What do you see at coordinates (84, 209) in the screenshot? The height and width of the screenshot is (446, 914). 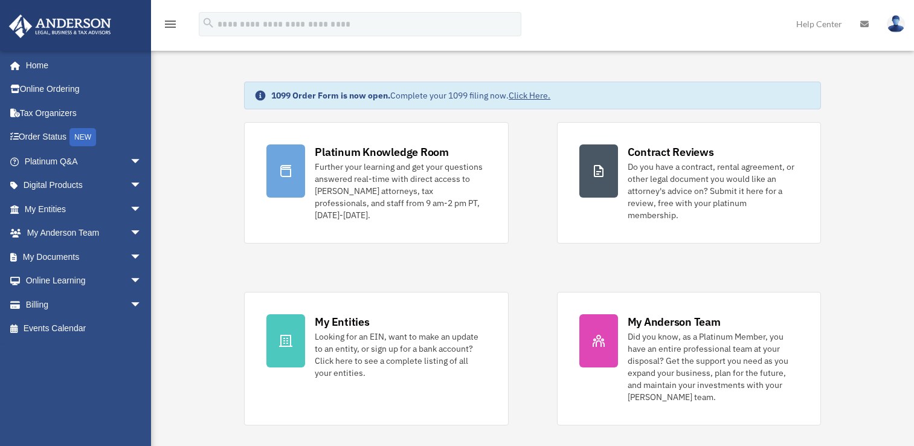 I see `a: My Entitiesarrow_drop_down` at bounding box center [84, 209].